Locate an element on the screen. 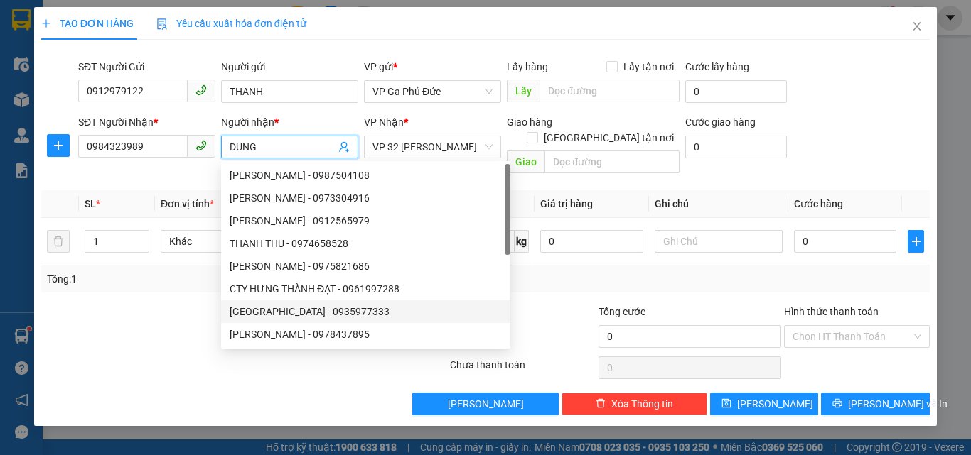  span: kg is located at coordinates (522, 242).